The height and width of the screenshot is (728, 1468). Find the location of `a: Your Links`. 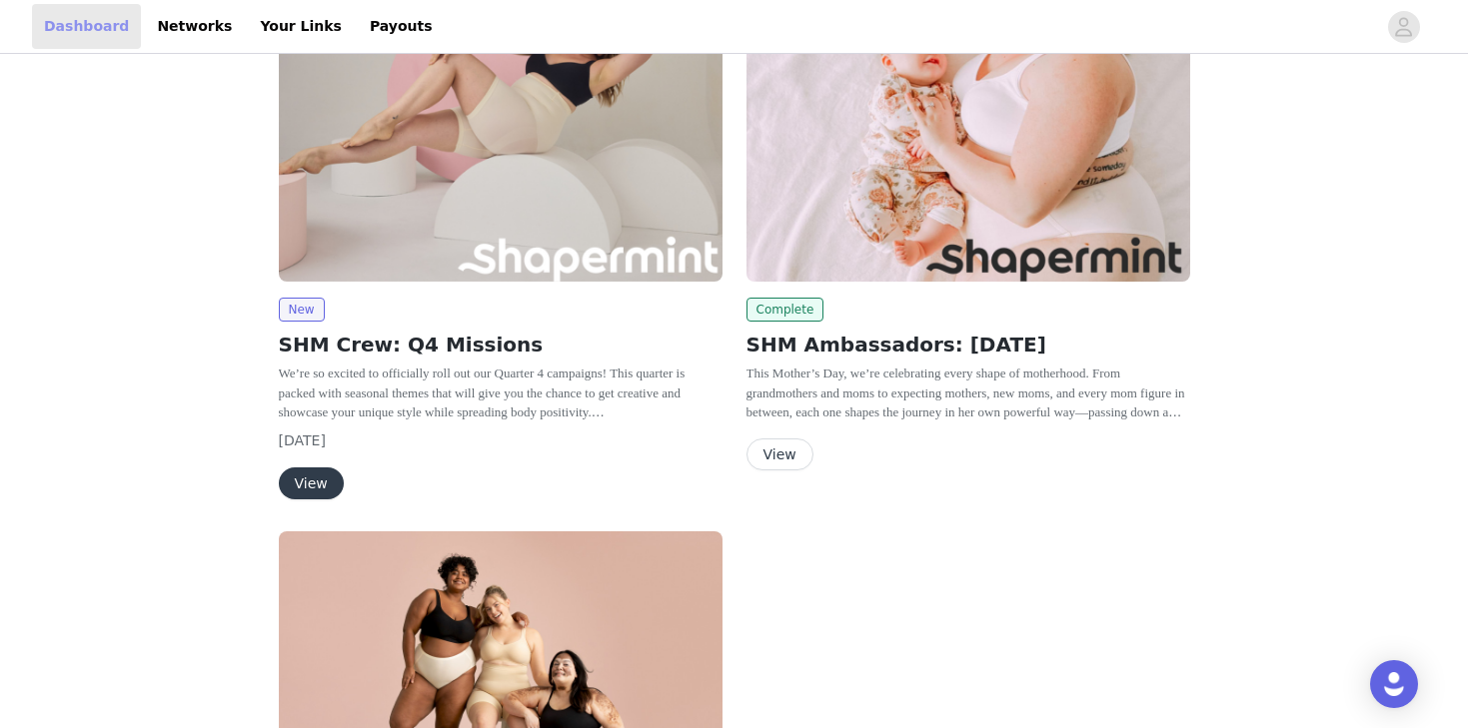

a: Your Links is located at coordinates (301, 26).